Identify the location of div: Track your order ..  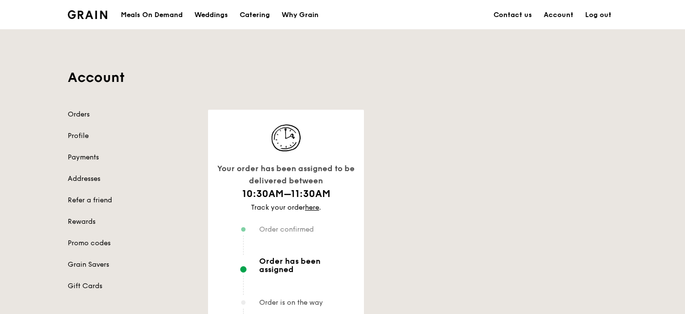
(286, 207).